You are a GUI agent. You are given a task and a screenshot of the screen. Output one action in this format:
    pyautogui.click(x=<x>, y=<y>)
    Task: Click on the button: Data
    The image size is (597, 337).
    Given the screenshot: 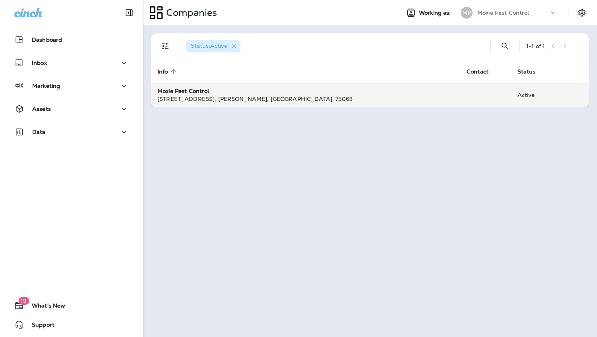 What is the action you would take?
    pyautogui.click(x=72, y=132)
    